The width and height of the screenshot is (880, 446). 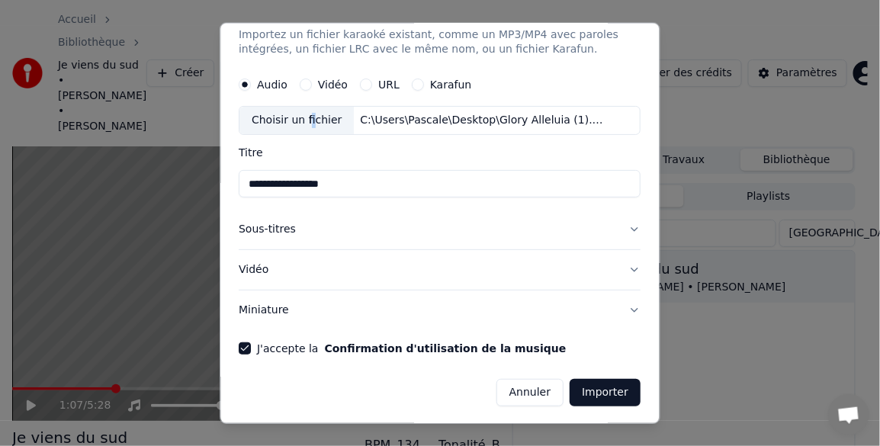 I want to click on label: Karafun, so click(x=451, y=85).